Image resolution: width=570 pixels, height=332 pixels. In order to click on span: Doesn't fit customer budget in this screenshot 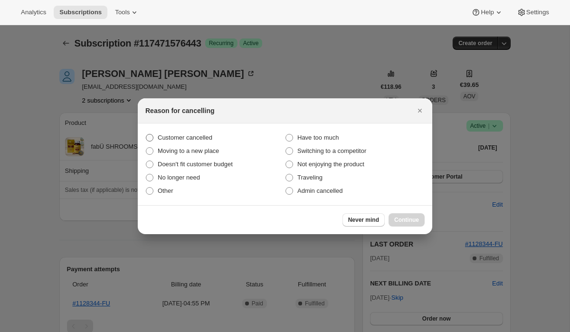, I will do `click(195, 164)`.